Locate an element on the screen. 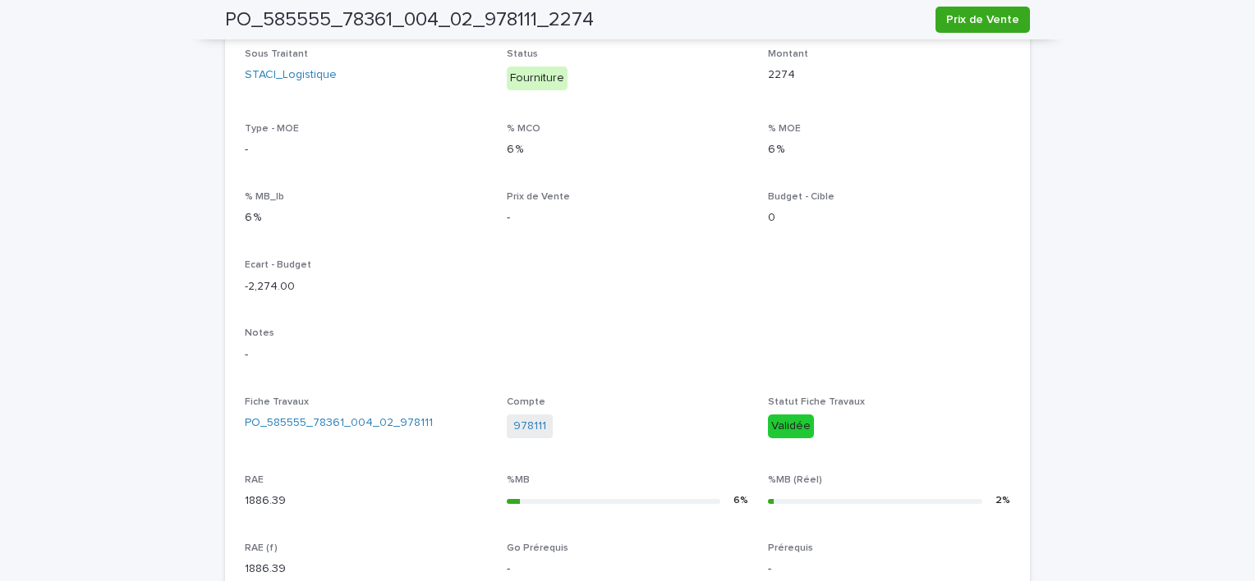 The height and width of the screenshot is (581, 1255). span: Montant is located at coordinates (787, 54).